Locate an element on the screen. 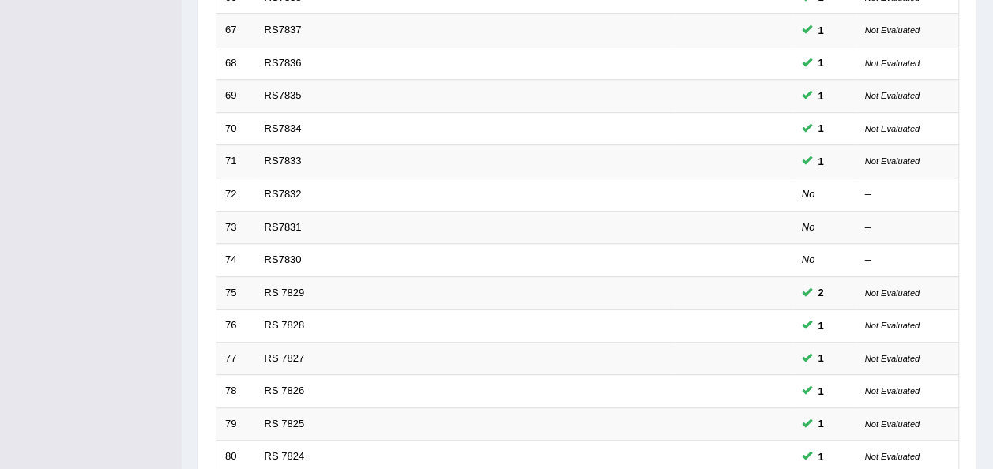  td: 68 is located at coordinates (236, 63).